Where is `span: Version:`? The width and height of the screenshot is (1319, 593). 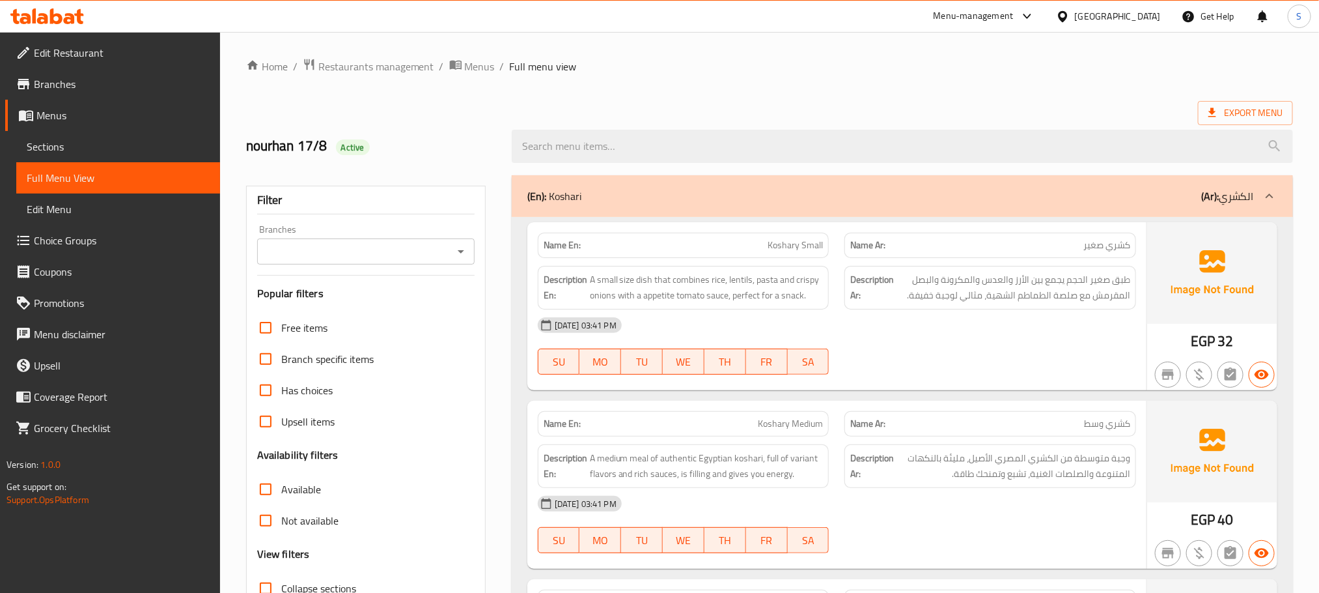
span: Version: is located at coordinates (22, 464).